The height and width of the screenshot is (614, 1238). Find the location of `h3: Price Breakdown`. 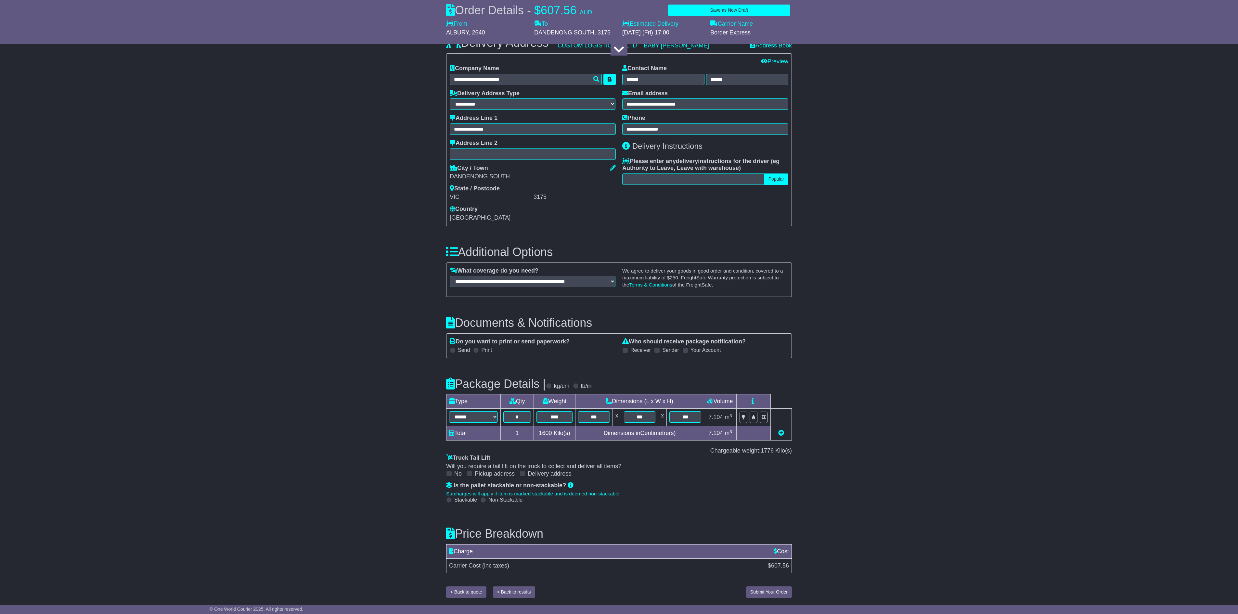

h3: Price Breakdown is located at coordinates (619, 534).